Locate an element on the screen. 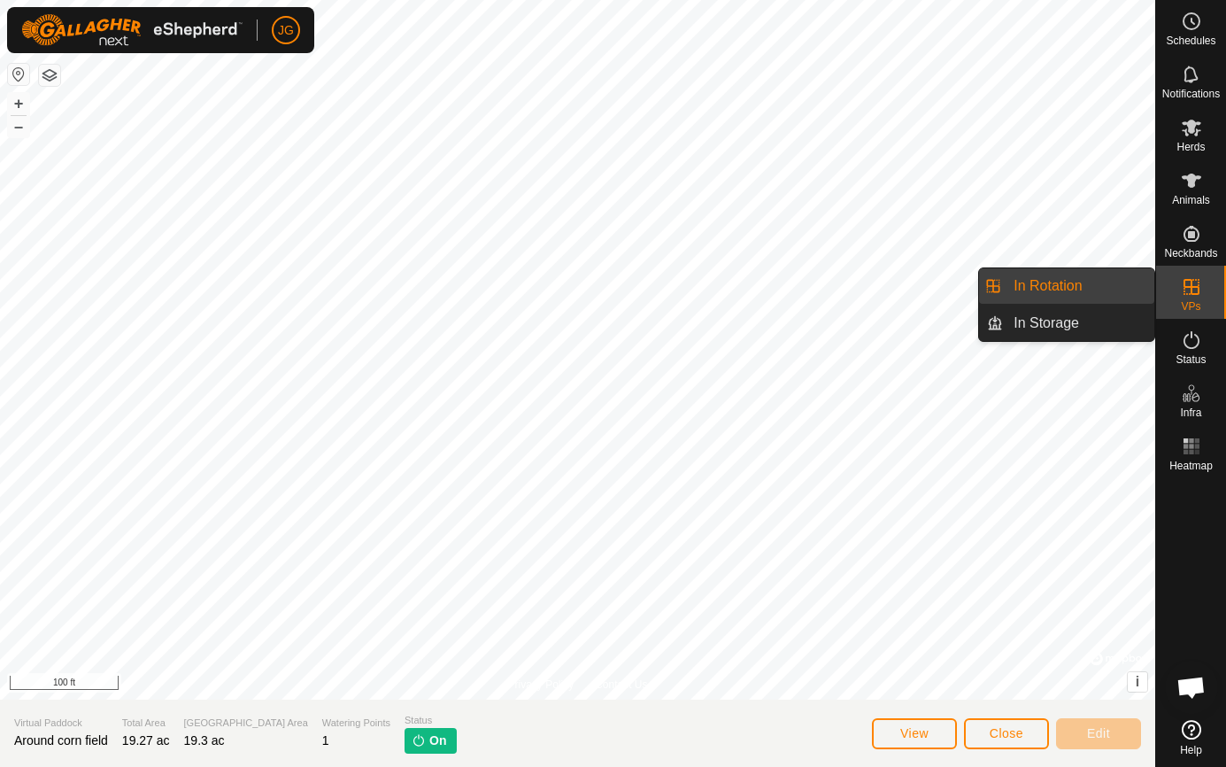 Image resolution: width=1226 pixels, height=767 pixels. a: In Rotation is located at coordinates (1079, 286).